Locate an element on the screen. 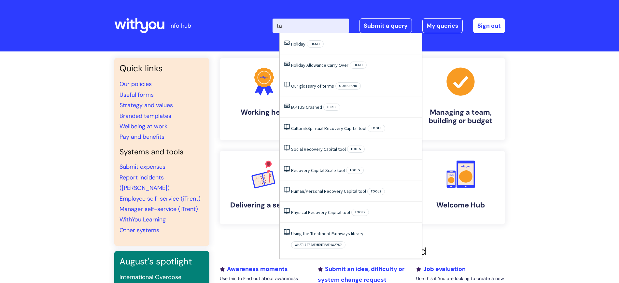 This screenshot has width=619, height=283. h2: Recently added or updated is located at coordinates (362, 251).